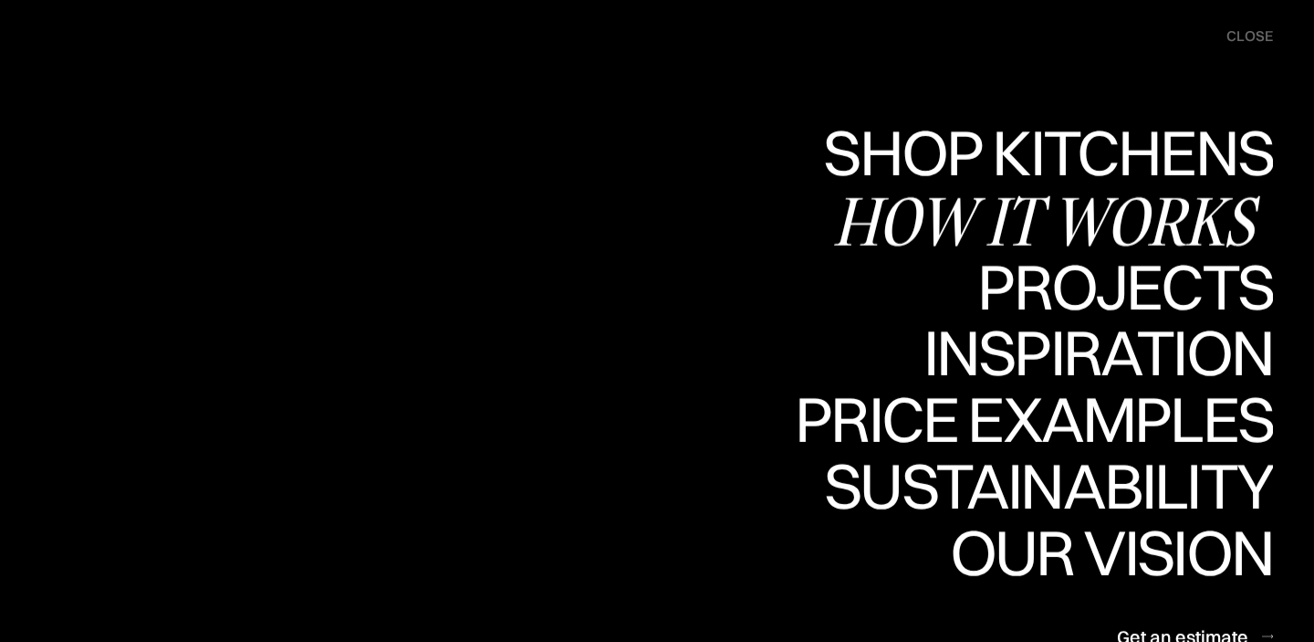  Describe the element at coordinates (1249, 37) in the screenshot. I see `div: close` at that location.